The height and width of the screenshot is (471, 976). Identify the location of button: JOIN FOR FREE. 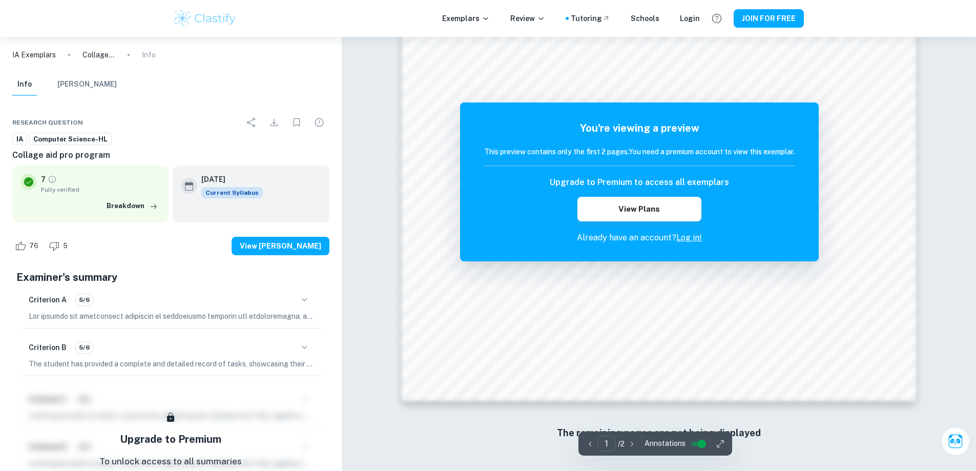
(769, 18).